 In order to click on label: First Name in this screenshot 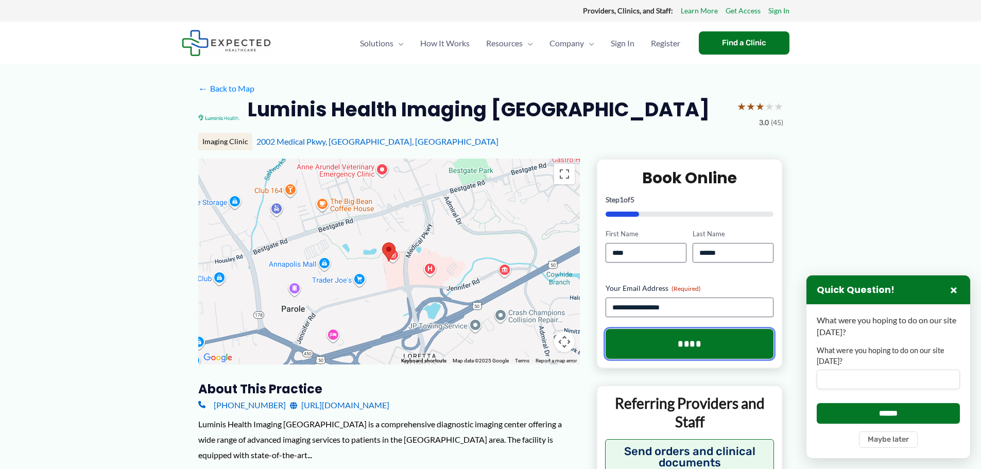, I will do `click(646, 234)`.